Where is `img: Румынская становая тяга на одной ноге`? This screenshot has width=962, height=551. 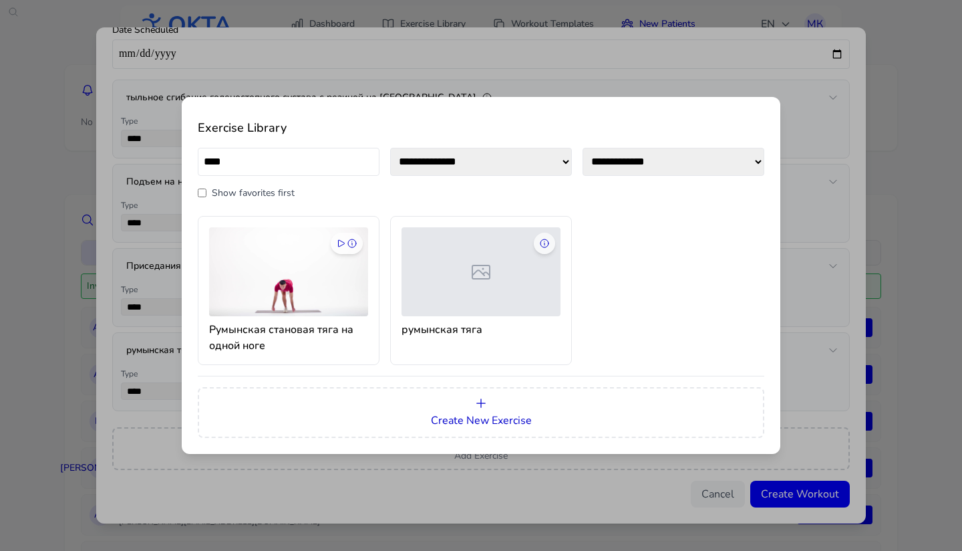 img: Румынская становая тяга на одной ноге is located at coordinates (289, 272).